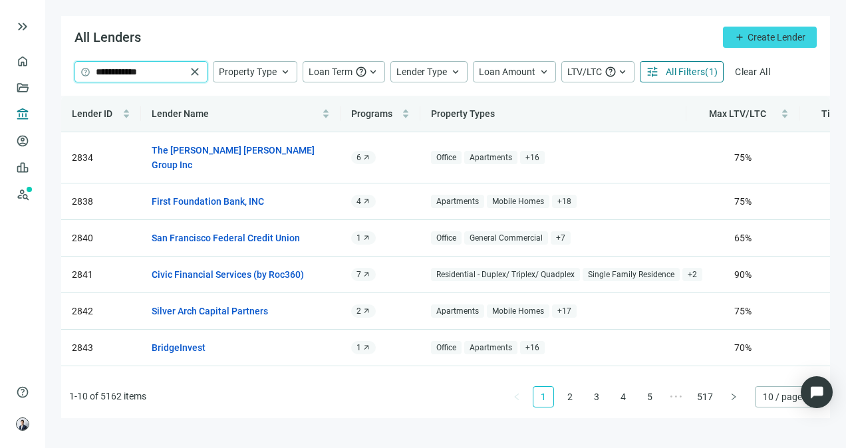  Describe the element at coordinates (518, 202) in the screenshot. I see `span: Mobile Homes` at that location.